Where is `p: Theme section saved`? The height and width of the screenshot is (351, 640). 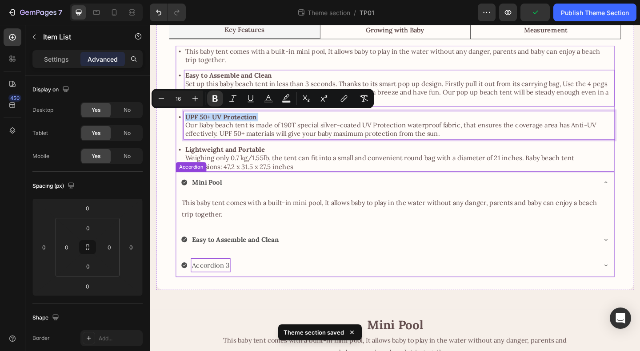
p: Theme section saved is located at coordinates (314, 333).